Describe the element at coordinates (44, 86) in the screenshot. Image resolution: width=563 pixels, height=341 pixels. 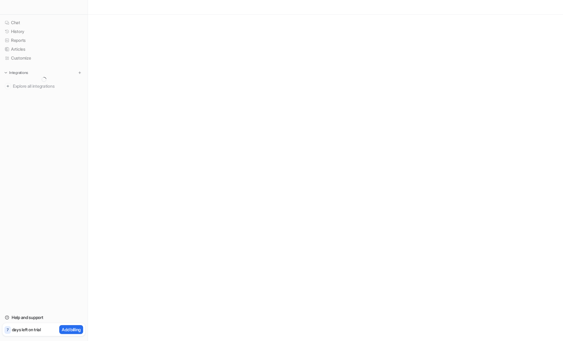
I see `a: Explore all integrations` at that location.